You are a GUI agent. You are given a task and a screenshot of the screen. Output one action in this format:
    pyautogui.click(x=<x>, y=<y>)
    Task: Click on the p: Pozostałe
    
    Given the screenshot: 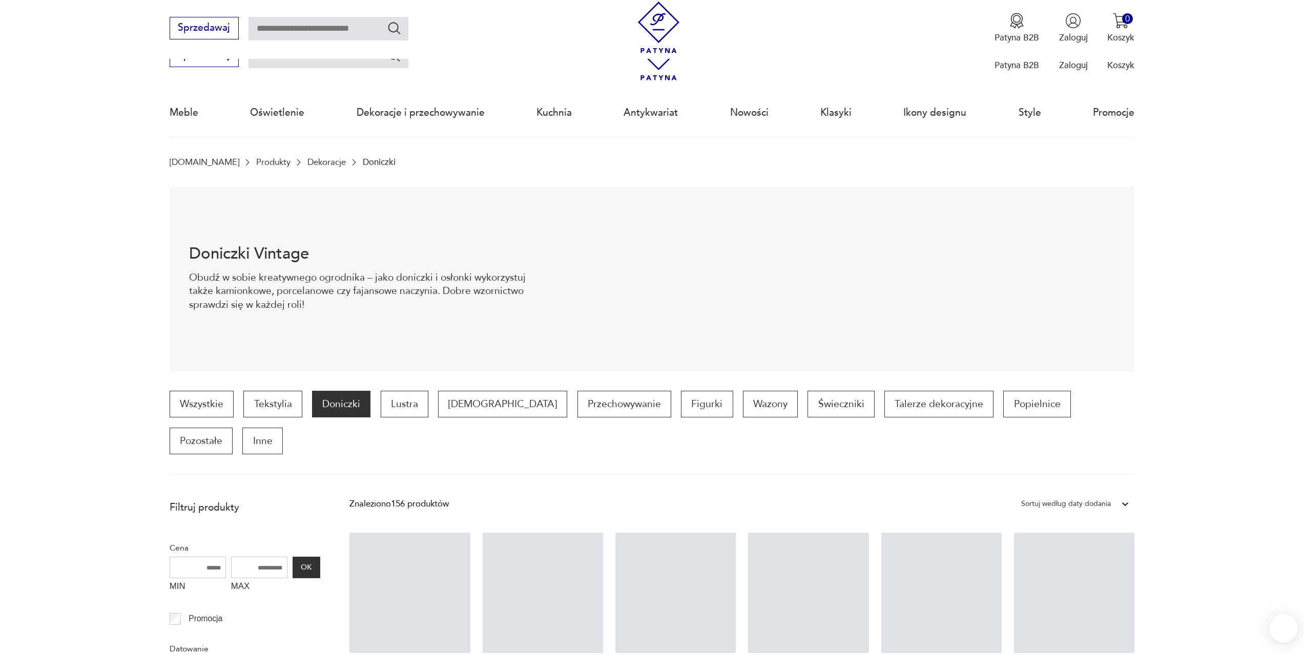 What is the action you would take?
    pyautogui.click(x=201, y=441)
    